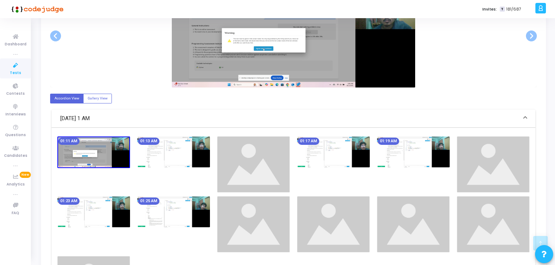 The height and width of the screenshot is (265, 555). I want to click on img: screenshot-1759348160047.jpeg, so click(413, 152).